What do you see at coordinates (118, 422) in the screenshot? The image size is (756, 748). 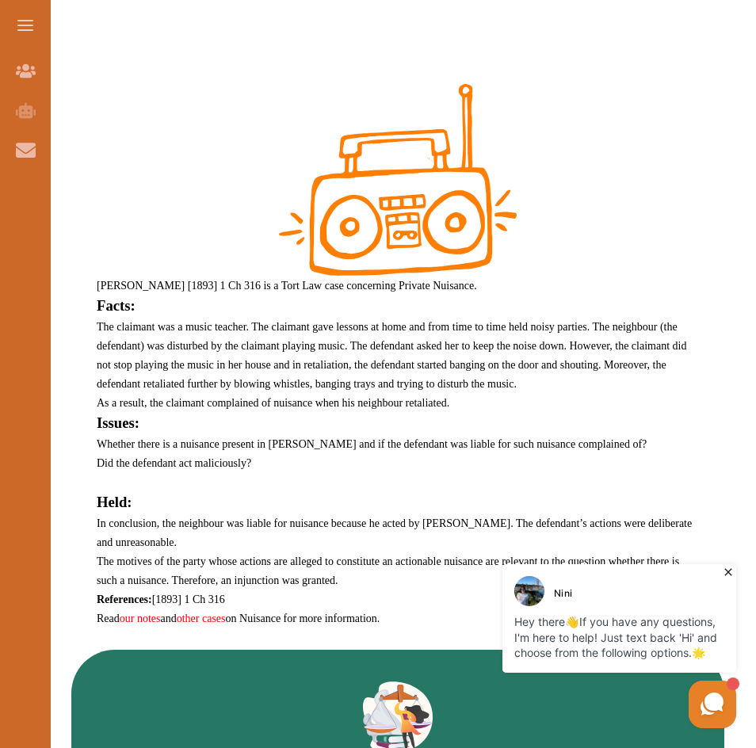 I see `strong: Issues:` at bounding box center [118, 422].